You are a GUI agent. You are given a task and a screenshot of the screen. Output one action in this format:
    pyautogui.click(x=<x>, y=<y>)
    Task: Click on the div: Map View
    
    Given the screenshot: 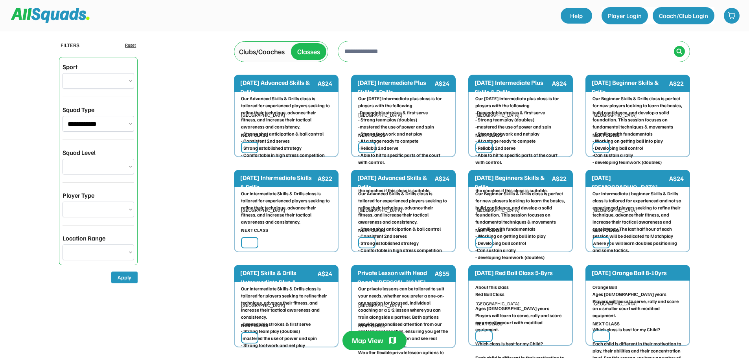 What is the action you would take?
    pyautogui.click(x=367, y=340)
    